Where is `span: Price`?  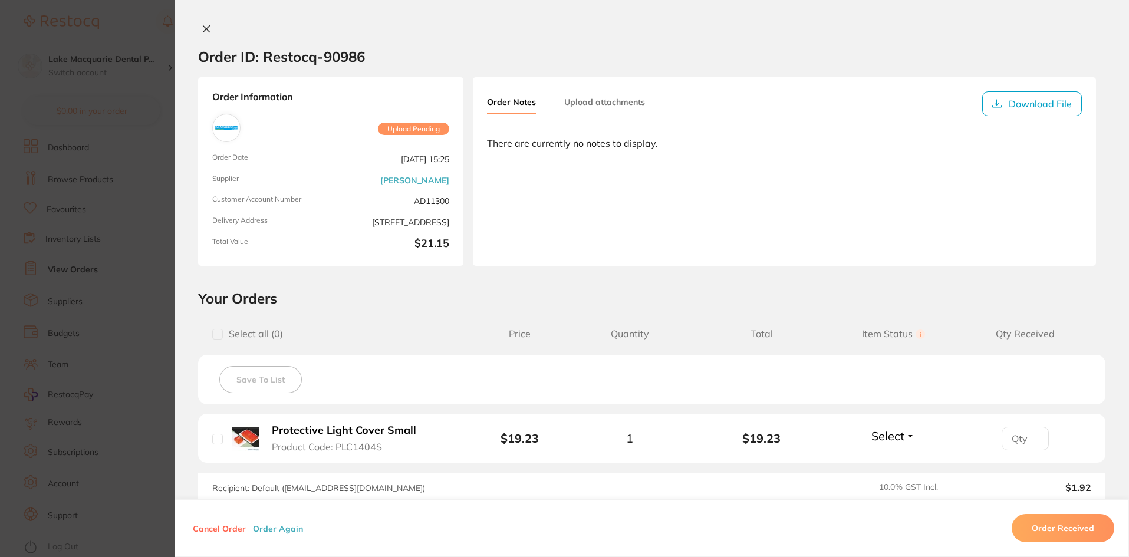 span: Price is located at coordinates (519, 334).